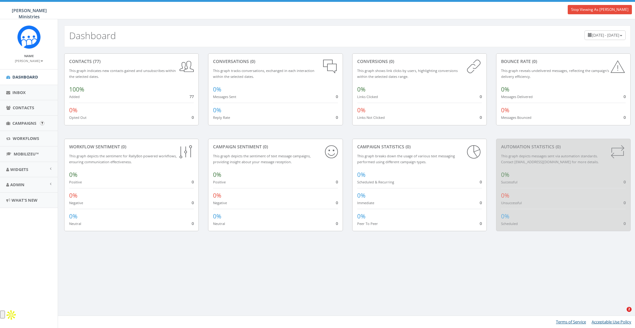 This screenshot has width=635, height=328. I want to click on a: Acceptable Use Policy, so click(612, 322).